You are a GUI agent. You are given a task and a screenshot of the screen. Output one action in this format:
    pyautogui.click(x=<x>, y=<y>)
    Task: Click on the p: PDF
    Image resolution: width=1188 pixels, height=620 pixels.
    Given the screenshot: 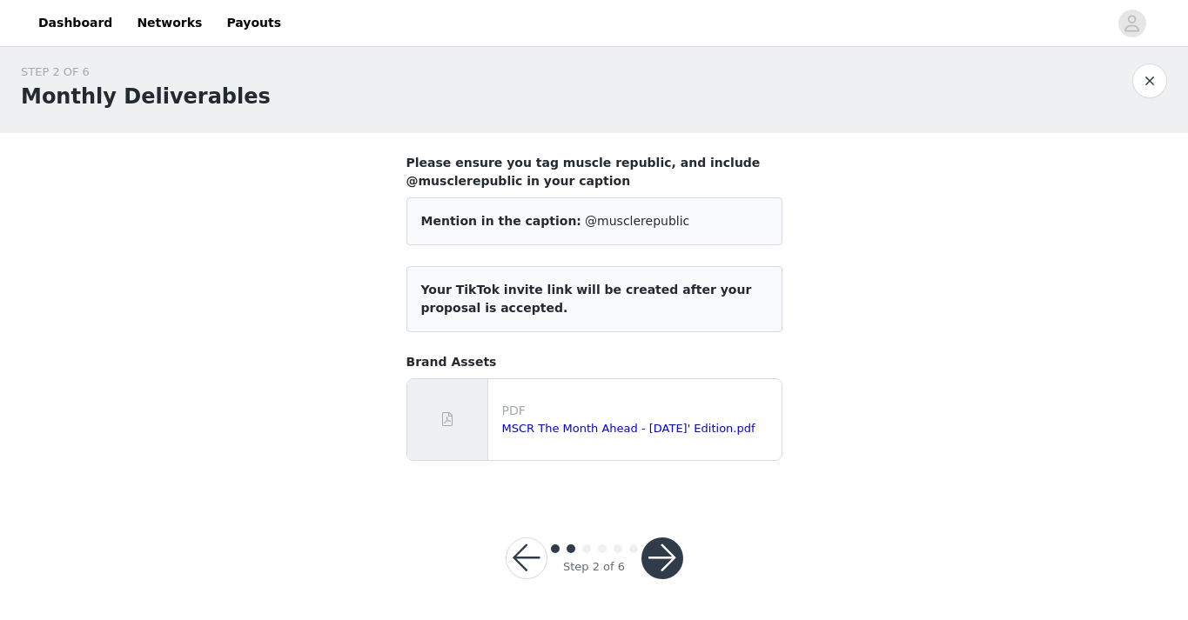 What is the action you would take?
    pyautogui.click(x=638, y=411)
    